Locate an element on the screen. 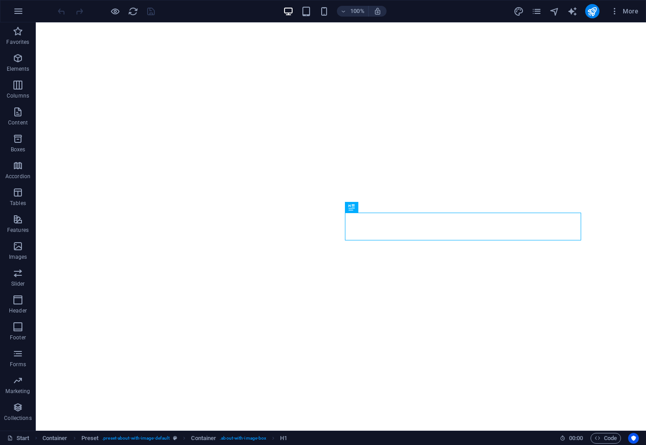 Image resolution: width=646 pixels, height=445 pixels. span: . about-with-image-box is located at coordinates (243, 438).